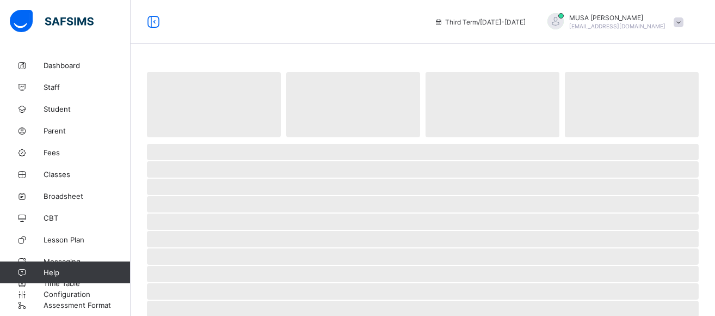 The height and width of the screenshot is (316, 715). Describe the element at coordinates (87, 305) in the screenshot. I see `span: Assessment Format` at that location.